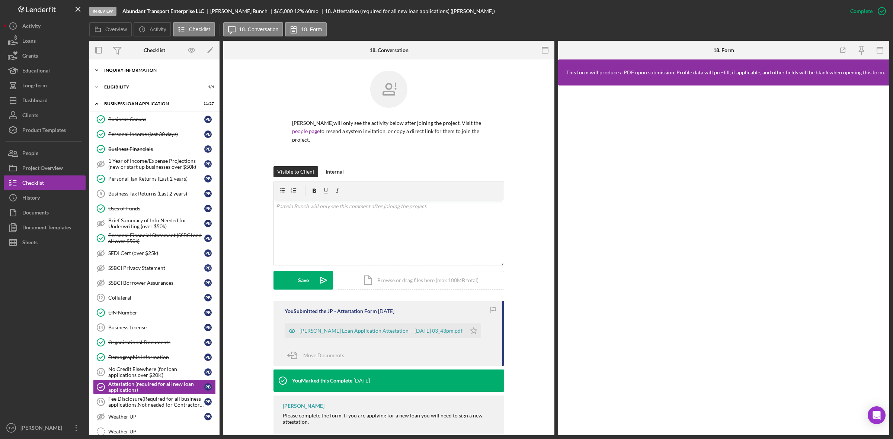  Describe the element at coordinates (156, 298) in the screenshot. I see `div: Collateral` at that location.